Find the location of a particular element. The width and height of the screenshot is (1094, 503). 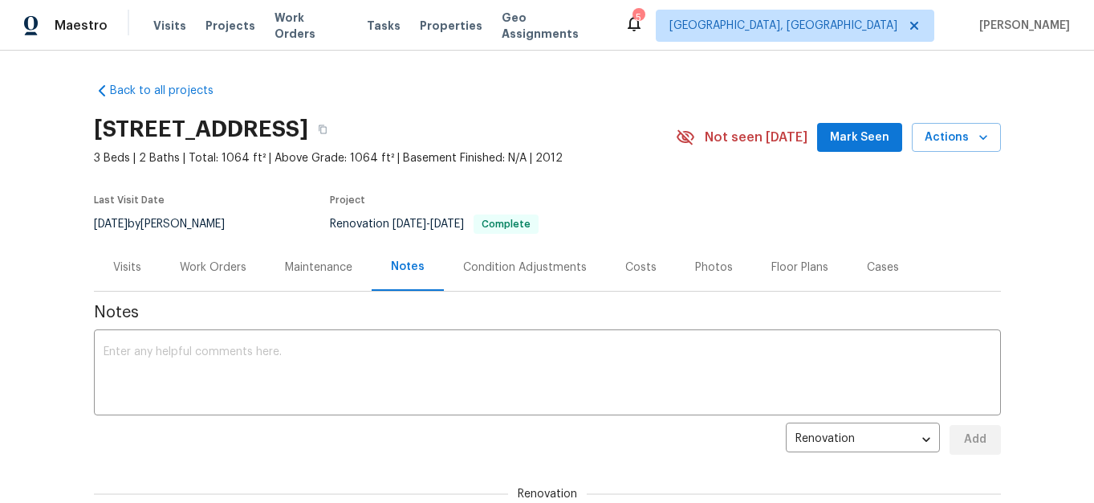

span: 3 Beds | 2 Baths | Total: 1064 ft² | Above Grade: 1064 ft² | Basement Finished: N/A | 2012 is located at coordinates (385, 158).